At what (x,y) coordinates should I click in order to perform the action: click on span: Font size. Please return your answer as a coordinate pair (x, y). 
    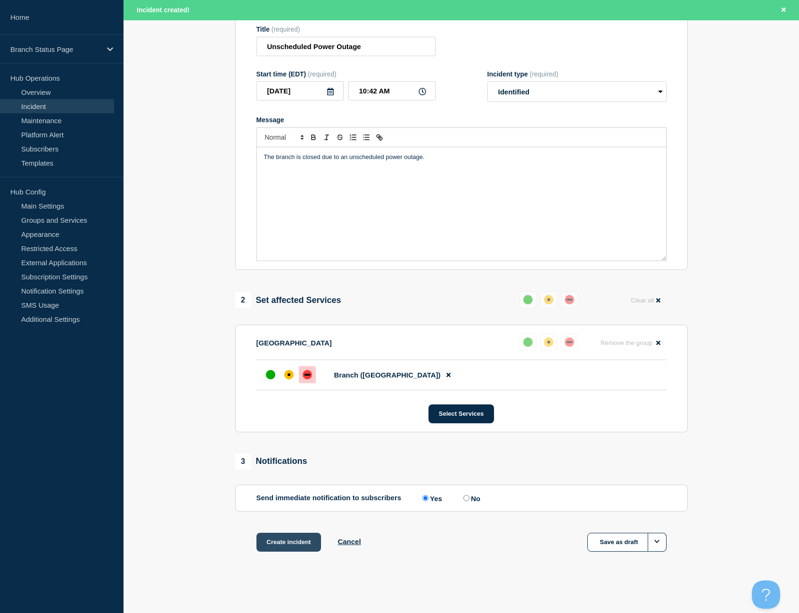
    Looking at the image, I should click on (284, 137).